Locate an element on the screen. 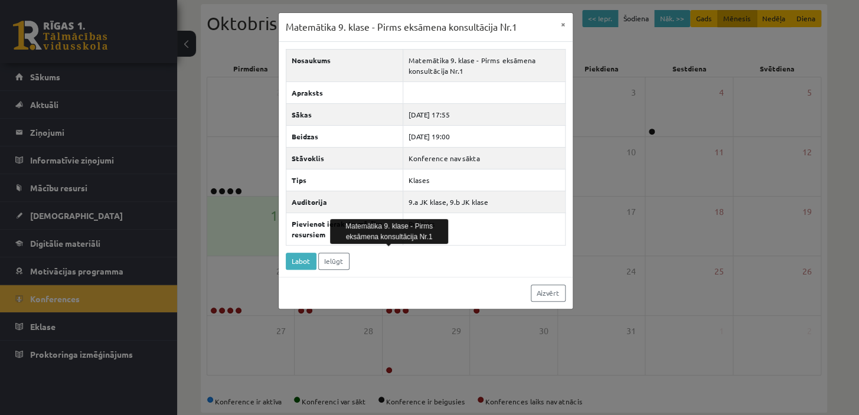 The height and width of the screenshot is (415, 859). th: Tips is located at coordinates (344, 179).